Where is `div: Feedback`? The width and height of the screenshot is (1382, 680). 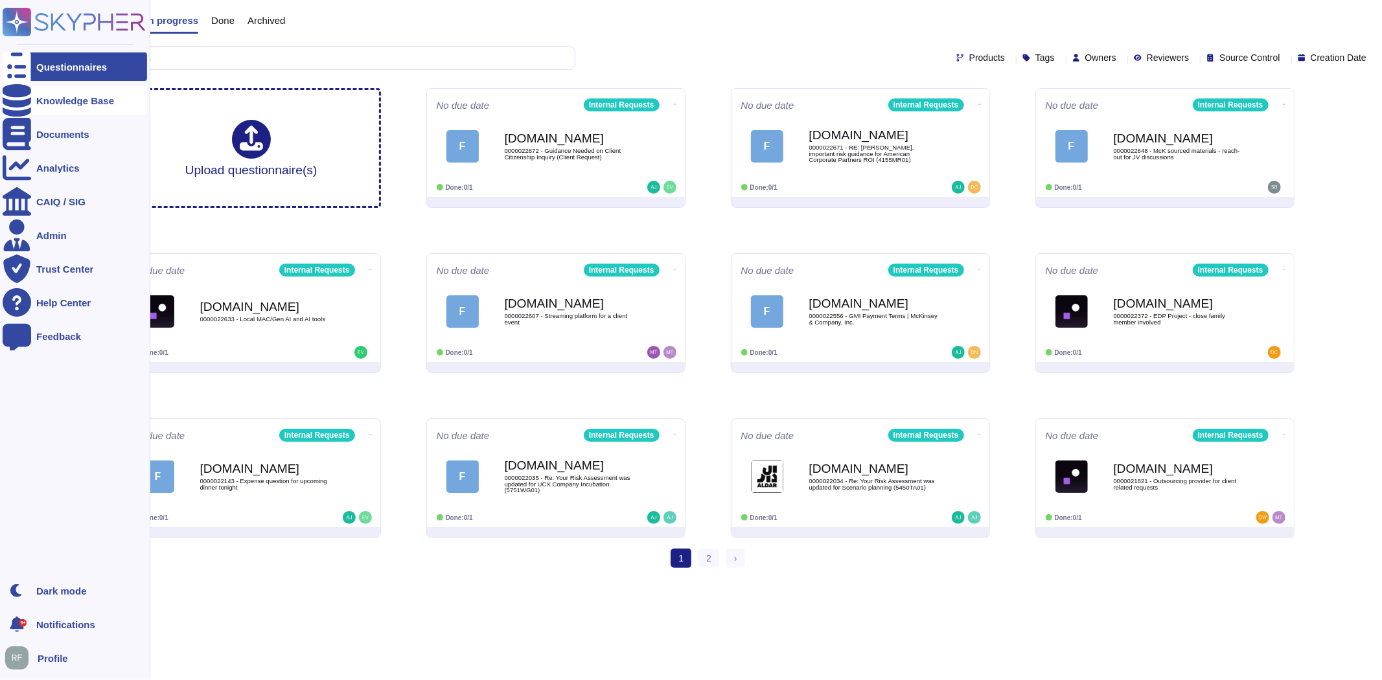
div: Feedback is located at coordinates (58, 336).